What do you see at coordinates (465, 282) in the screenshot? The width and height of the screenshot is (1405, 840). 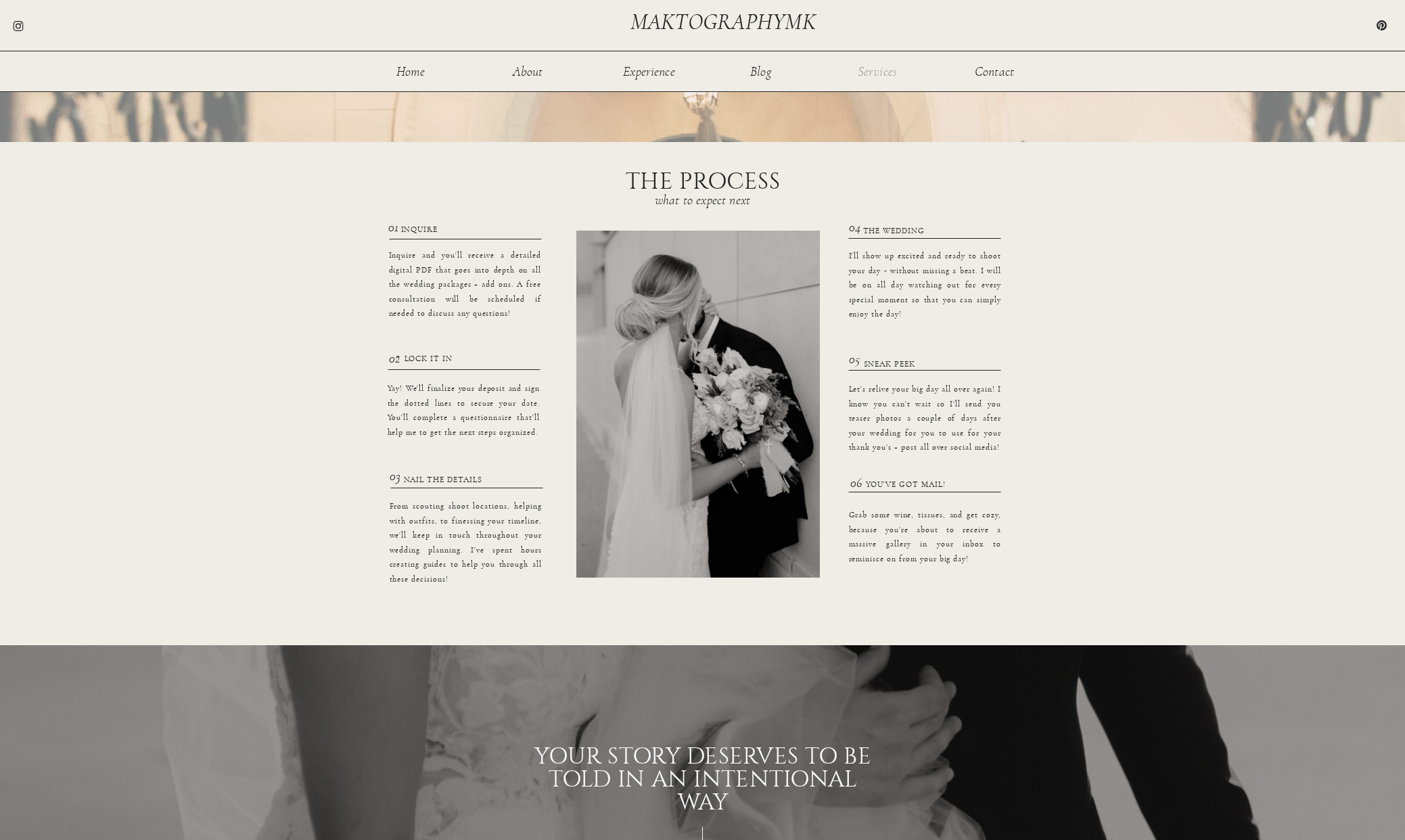 I see `p: Inquire and you'll receive a detailed digital PDF that goes into depth on all the wedding package...` at bounding box center [465, 282].